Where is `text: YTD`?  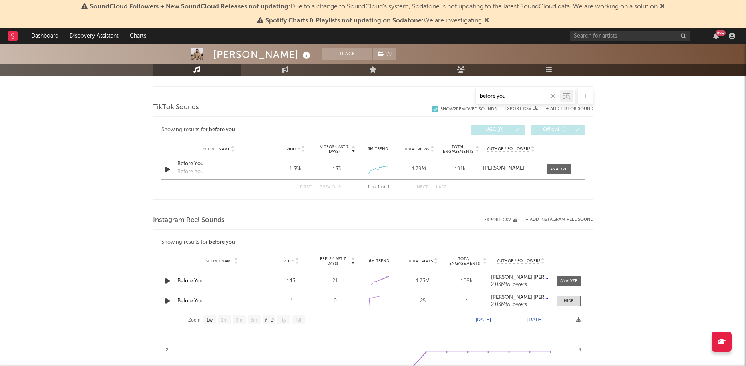
text: YTD is located at coordinates (269, 320).